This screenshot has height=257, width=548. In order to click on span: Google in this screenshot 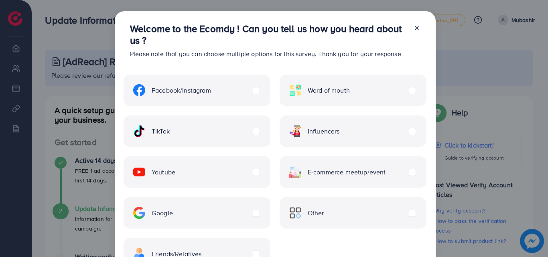, I will do `click(162, 213)`.